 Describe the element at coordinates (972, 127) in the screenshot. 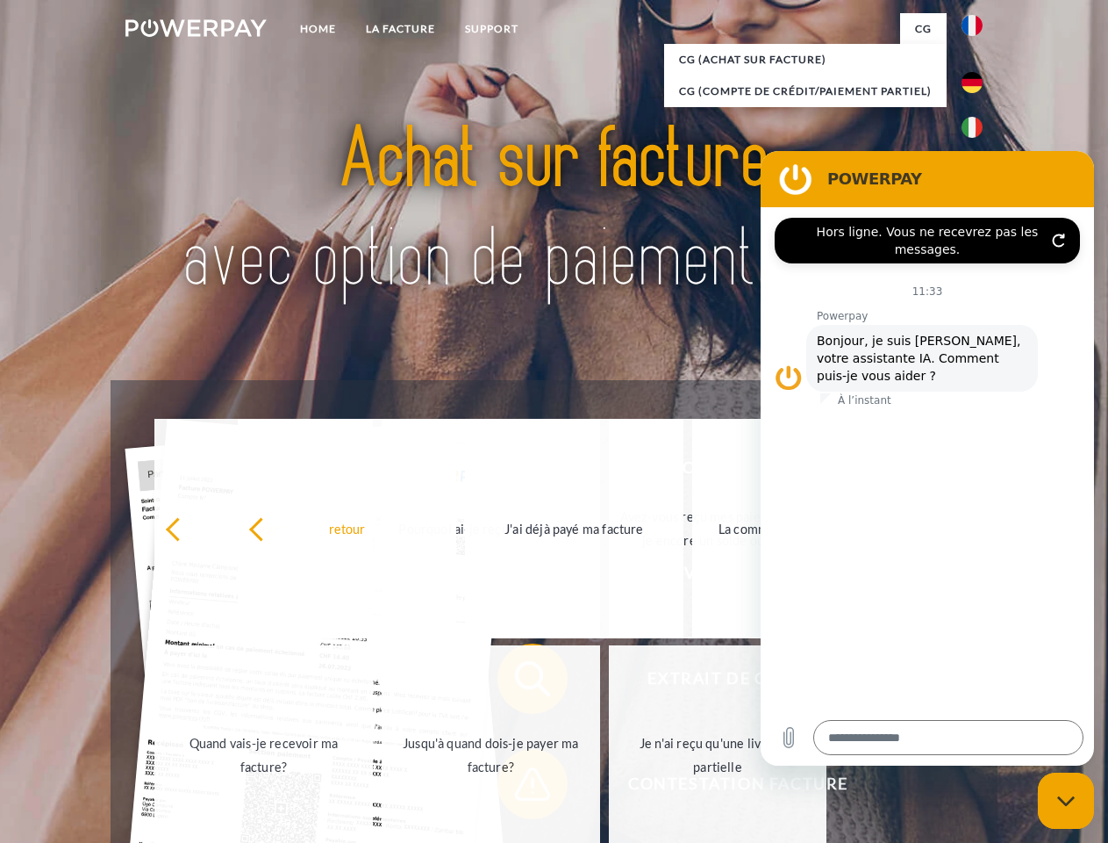

I see `img: it` at that location.